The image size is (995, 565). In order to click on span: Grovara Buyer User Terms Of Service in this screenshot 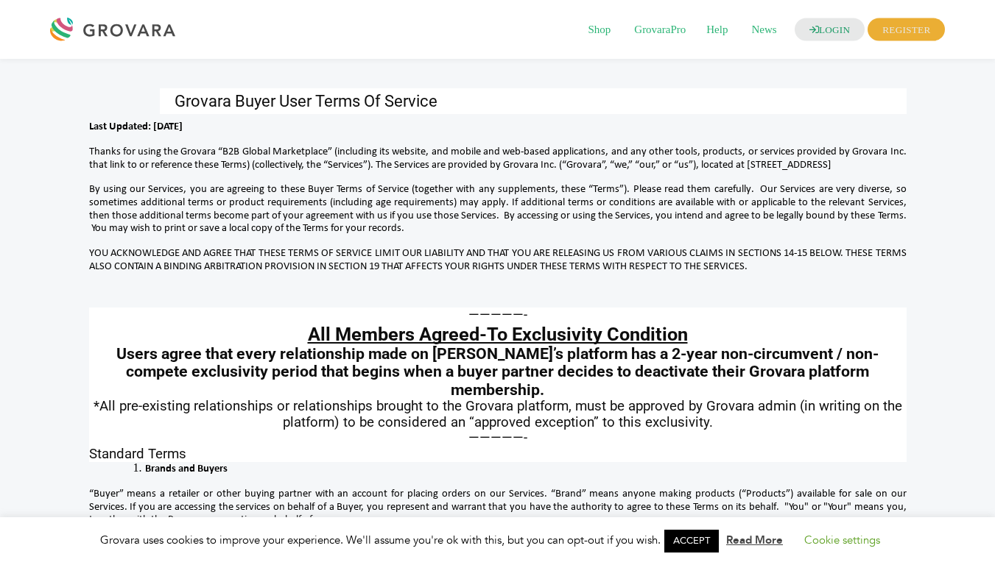, I will do `click(306, 101)`.